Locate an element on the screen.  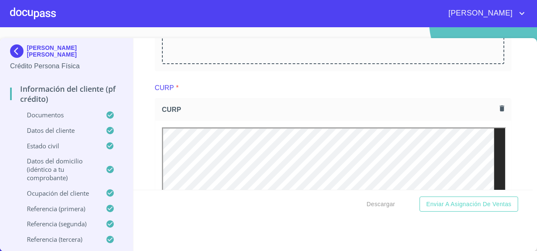
span: Descargar is located at coordinates (381, 204).